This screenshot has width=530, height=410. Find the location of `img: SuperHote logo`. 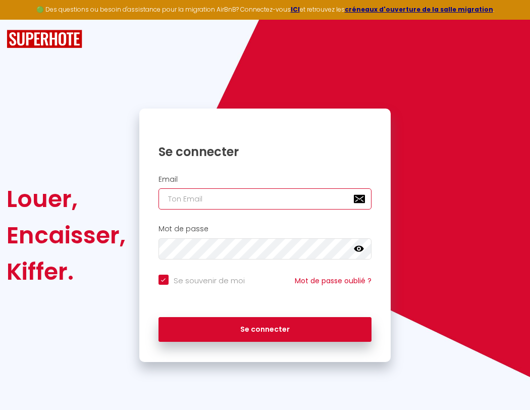

img: SuperHote logo is located at coordinates (44, 39).